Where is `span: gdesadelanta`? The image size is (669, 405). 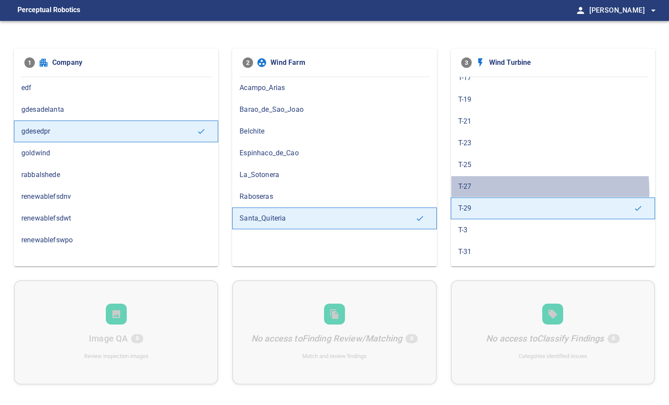
span: gdesadelanta is located at coordinates (116, 110).